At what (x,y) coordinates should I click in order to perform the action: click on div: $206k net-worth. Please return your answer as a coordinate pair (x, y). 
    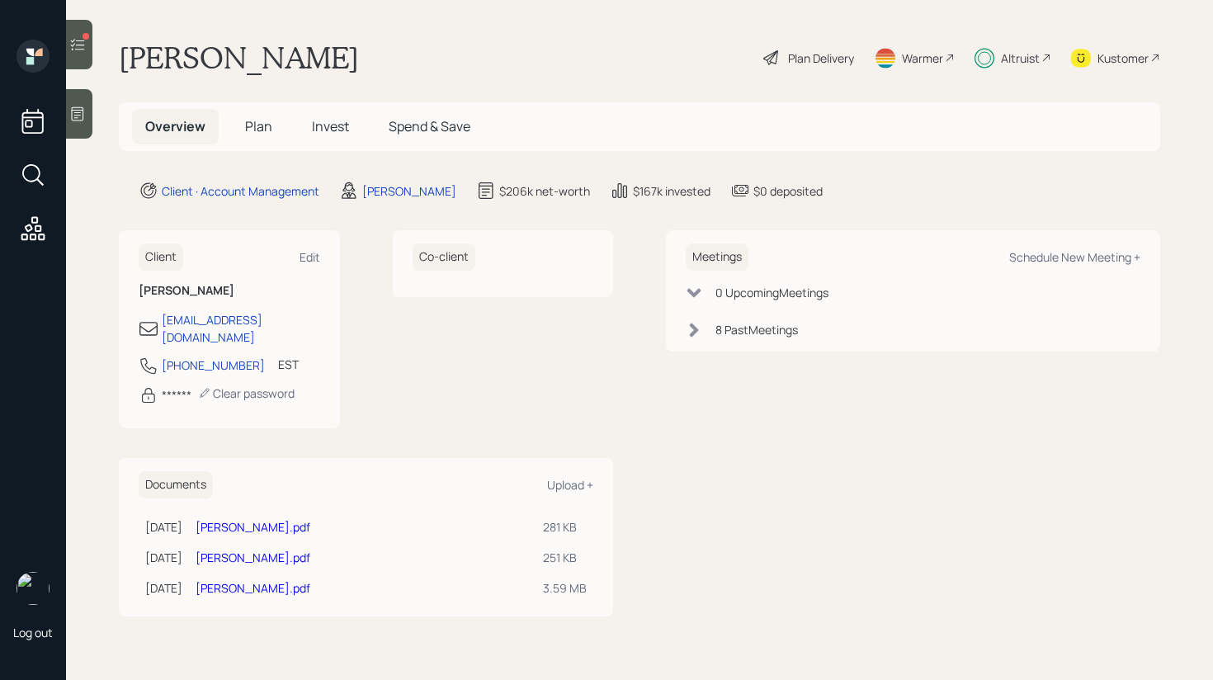
    Looking at the image, I should click on (544, 191).